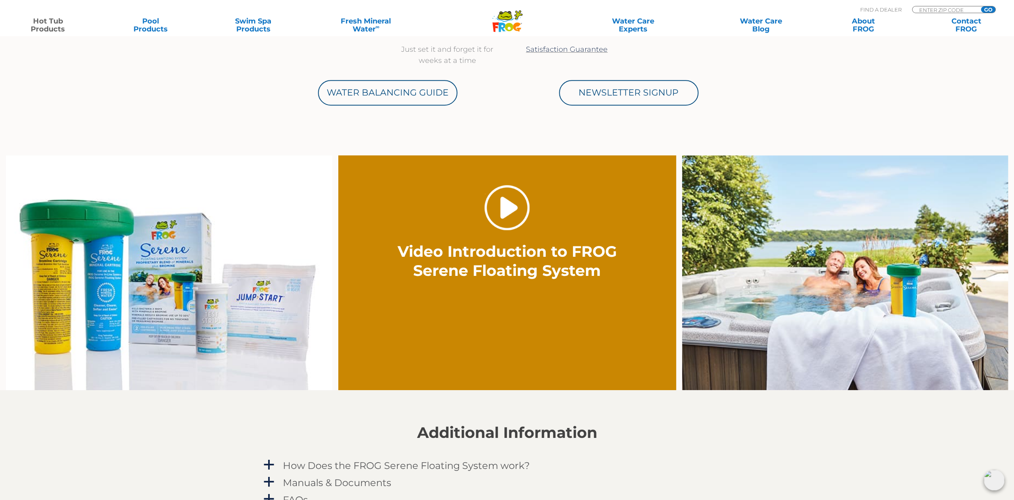  I want to click on a: Water CareBlog, so click(761, 25).